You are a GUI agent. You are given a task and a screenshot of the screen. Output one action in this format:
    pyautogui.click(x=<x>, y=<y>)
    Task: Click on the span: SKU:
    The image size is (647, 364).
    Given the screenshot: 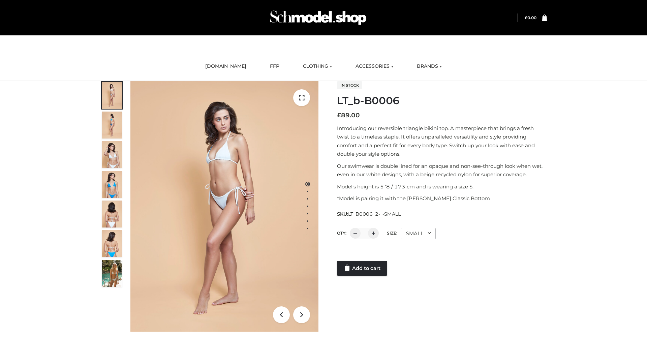 What is the action you would take?
    pyautogui.click(x=369, y=214)
    